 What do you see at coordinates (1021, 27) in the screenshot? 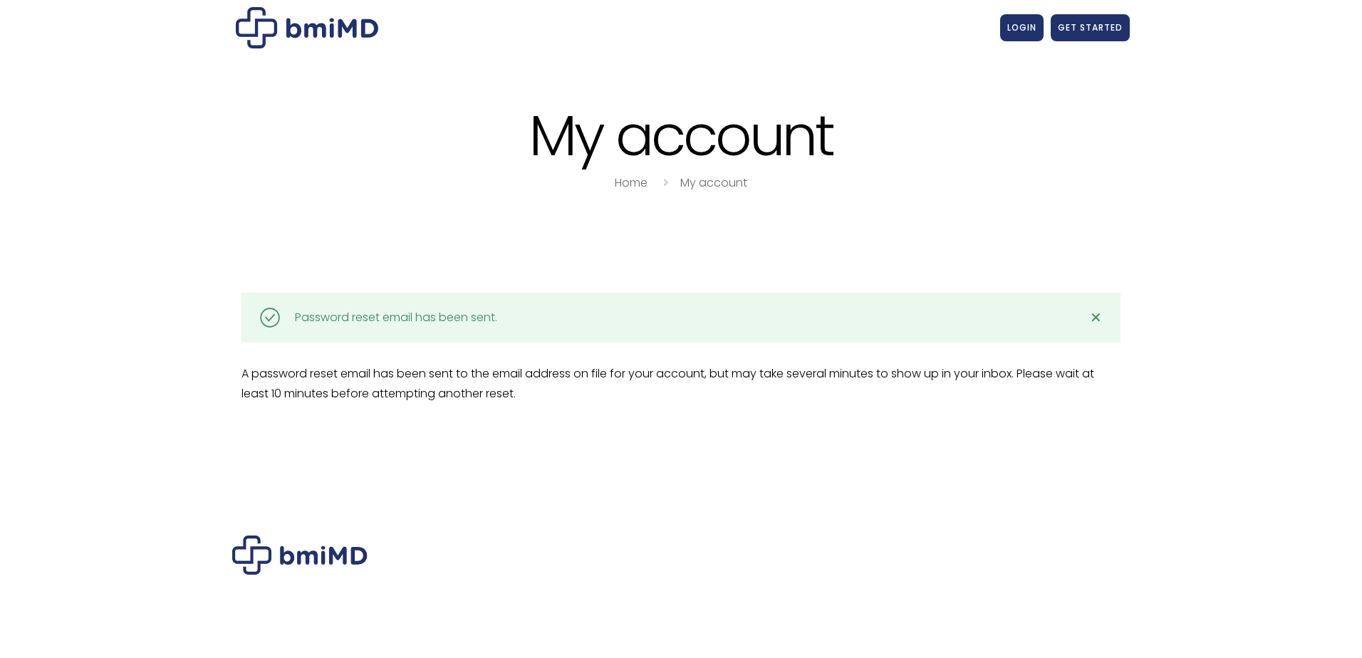
I see `span: LOGIN` at bounding box center [1021, 27].